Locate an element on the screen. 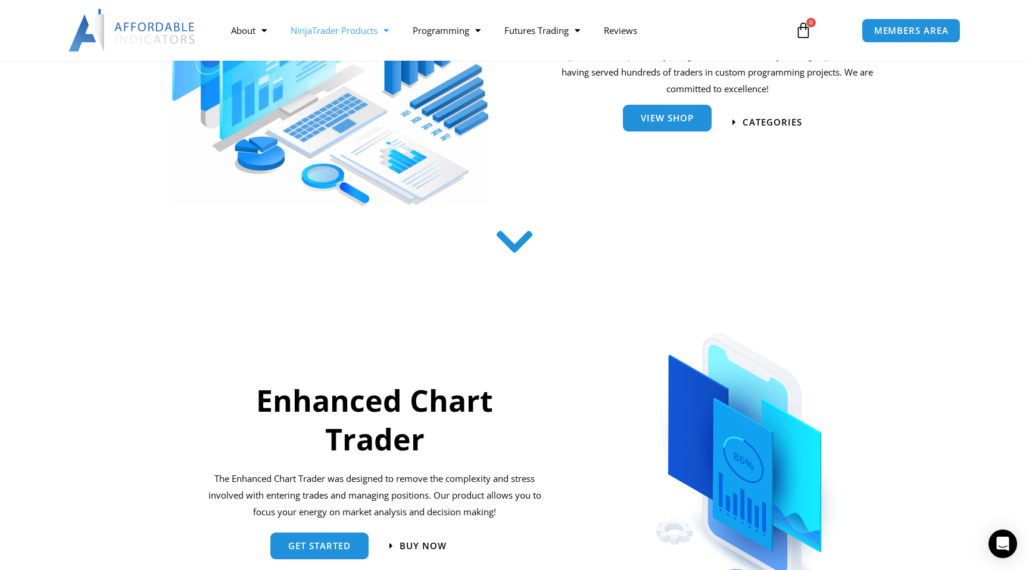 The width and height of the screenshot is (1029, 570). a: Buy now is located at coordinates (418, 546).